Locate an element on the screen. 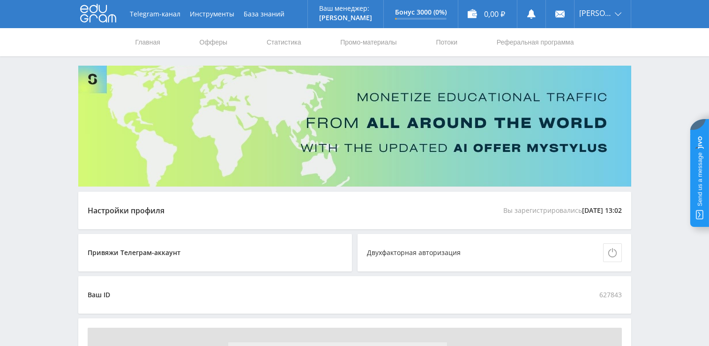  span: Вы зарегистрировались is located at coordinates (562, 210).